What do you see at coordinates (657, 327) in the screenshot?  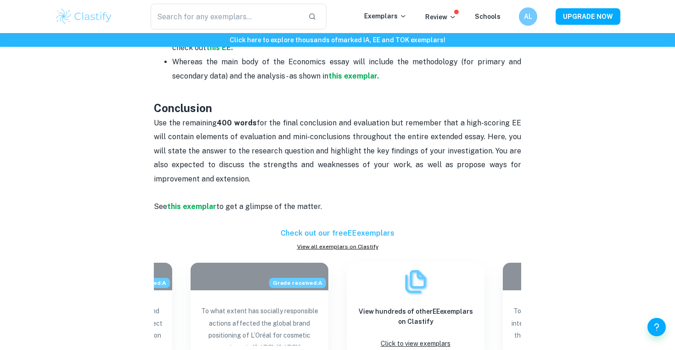 I see `button: Help and Feedback` at bounding box center [657, 327].